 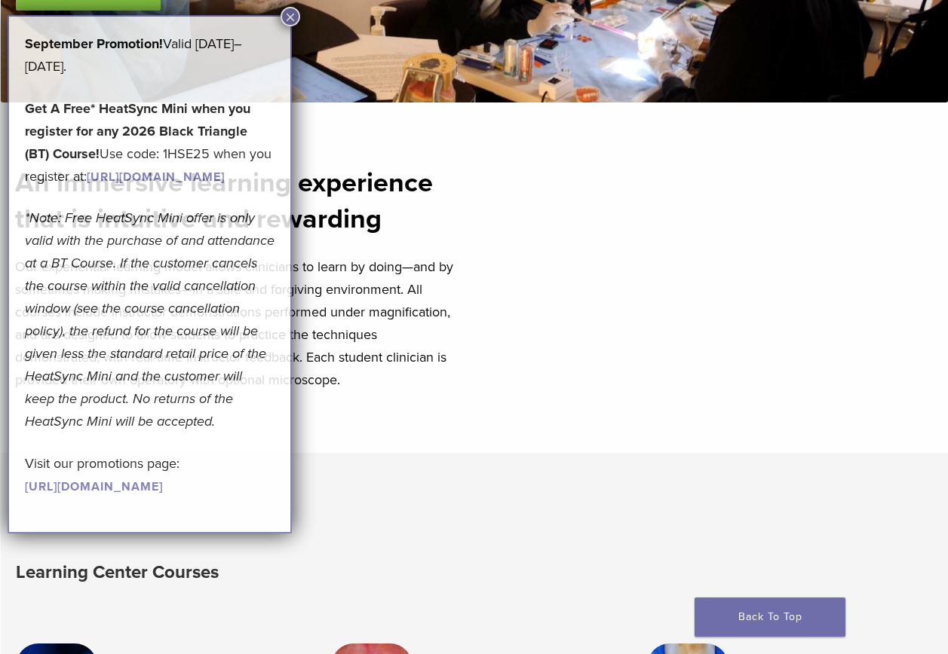 I want to click on button: Close, so click(x=290, y=17).